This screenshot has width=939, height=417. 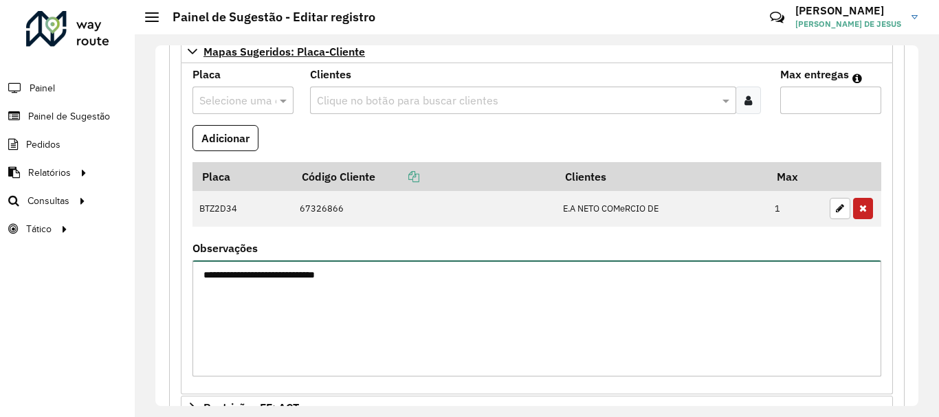 I want to click on label: Placa, so click(x=206, y=74).